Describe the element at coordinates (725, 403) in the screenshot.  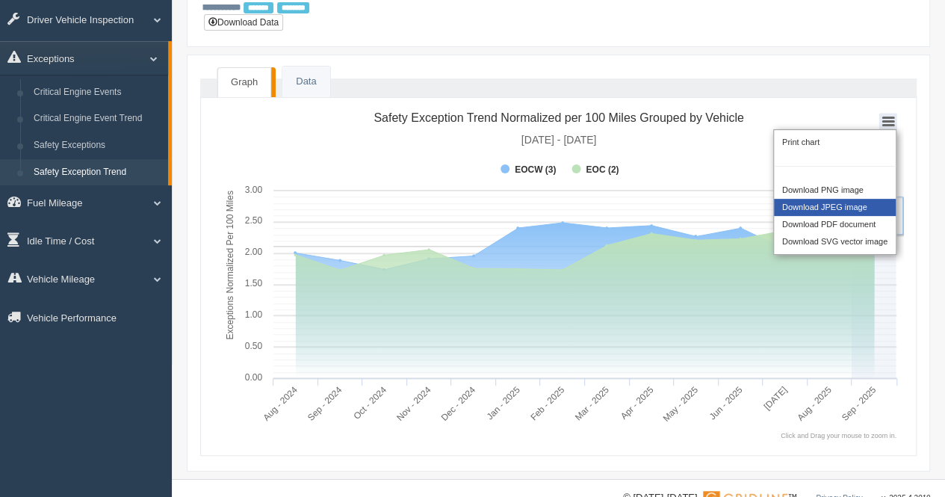
I see `tspan: Jun - 2025` at that location.